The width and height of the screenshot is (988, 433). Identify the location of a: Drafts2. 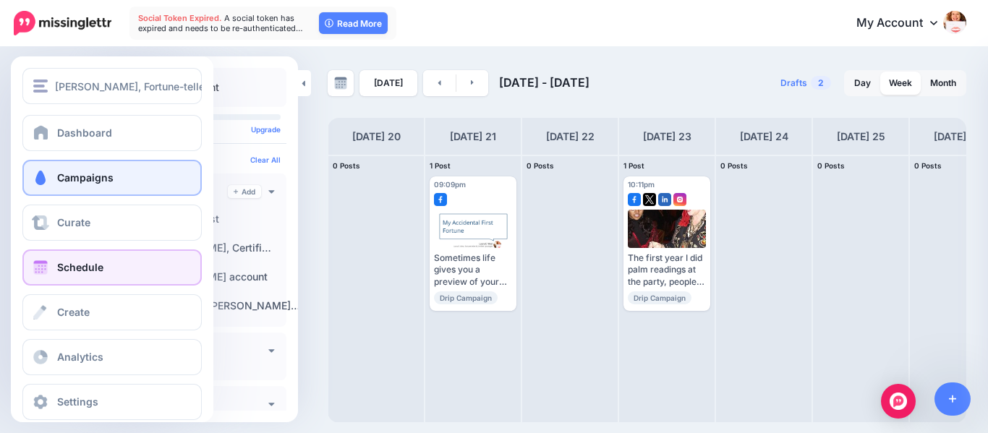
(806, 83).